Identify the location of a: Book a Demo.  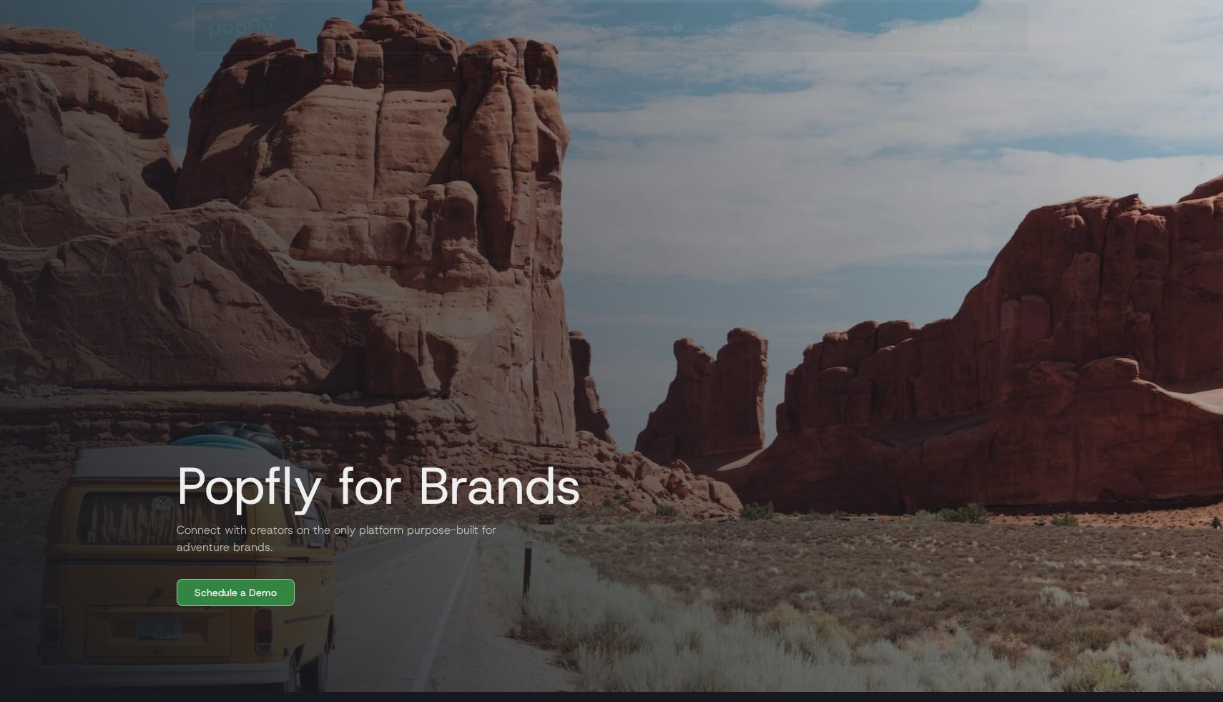
(969, 27).